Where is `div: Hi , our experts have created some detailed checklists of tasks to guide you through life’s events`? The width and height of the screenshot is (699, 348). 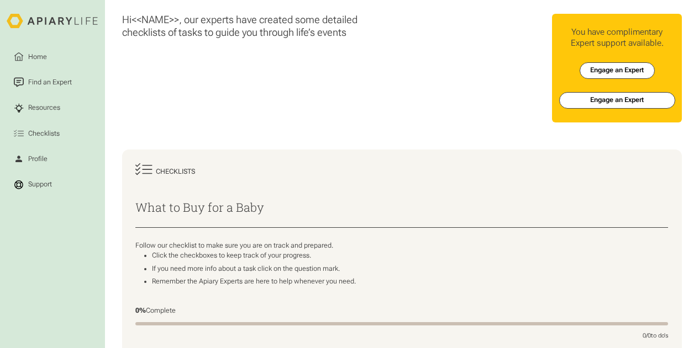
div: Hi , our experts have created some detailed checklists of tasks to guide you through life’s events is located at coordinates (261, 27).